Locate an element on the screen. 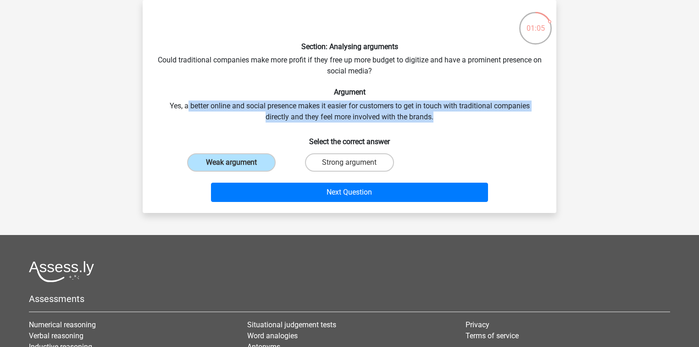  h6: Select the correct answer is located at coordinates (350, 138).